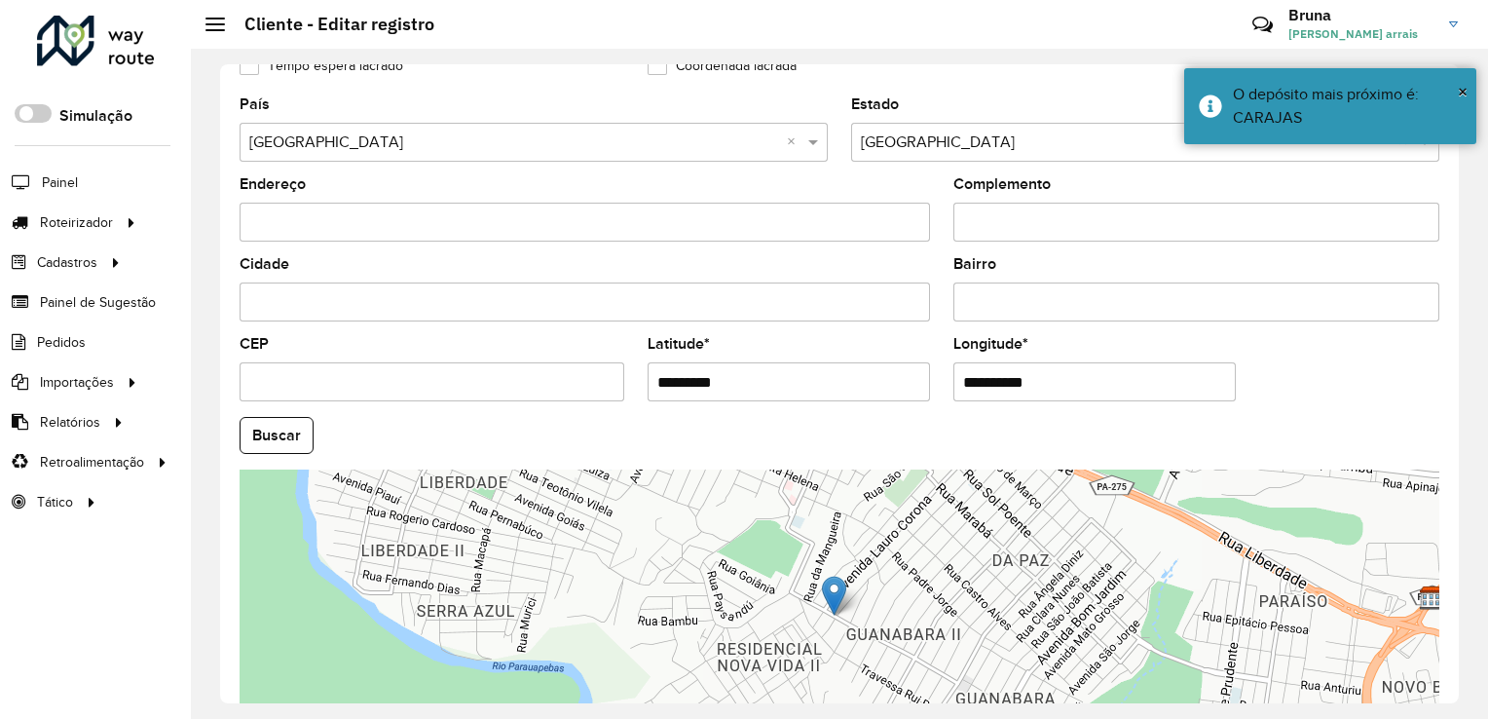  Describe the element at coordinates (61, 342) in the screenshot. I see `span: Pedidos` at that location.